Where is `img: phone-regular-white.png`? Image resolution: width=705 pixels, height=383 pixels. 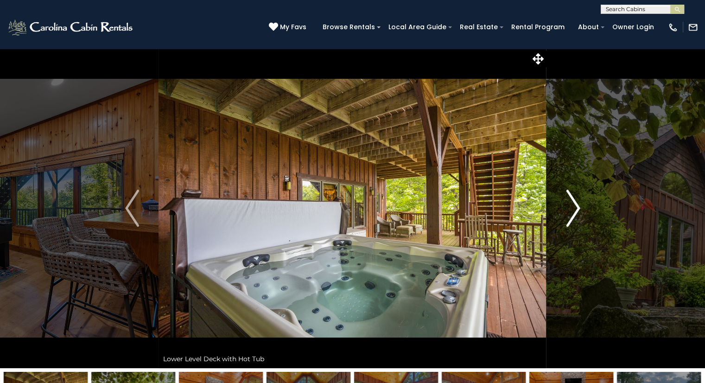
img: phone-regular-white.png is located at coordinates (673, 27).